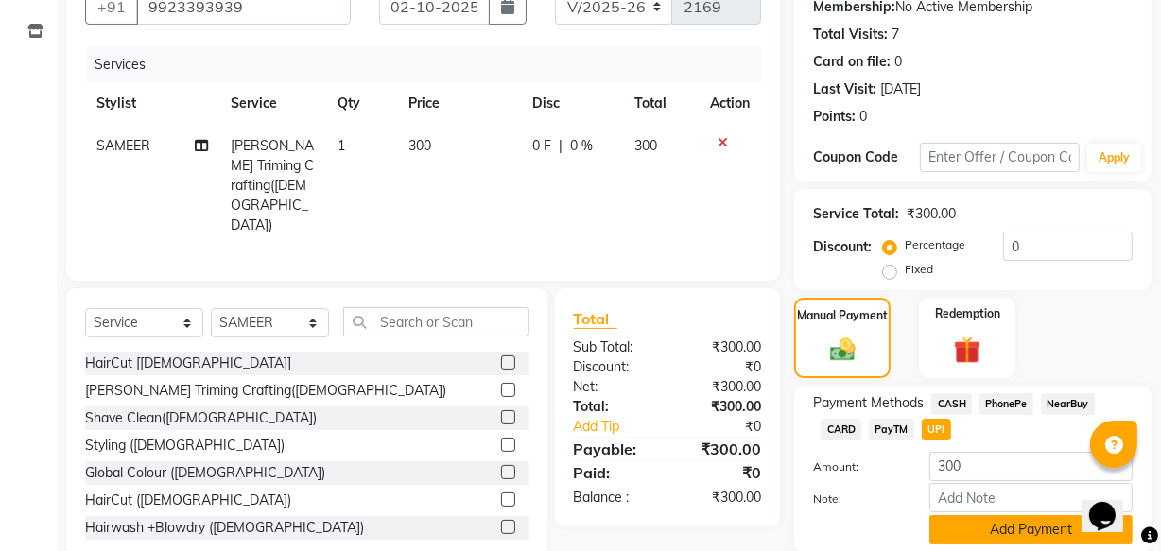  I want to click on div: 7, so click(895, 34).